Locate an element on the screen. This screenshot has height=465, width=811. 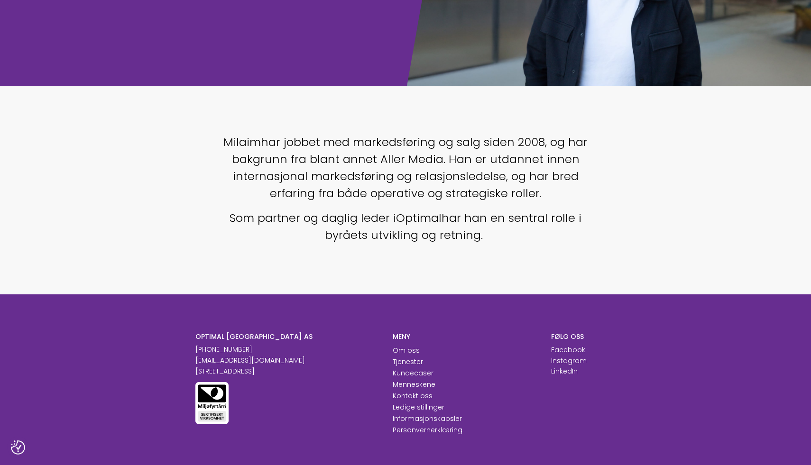
span: har han en sentral rolle i byråets utvikling og retning. is located at coordinates (453, 226).